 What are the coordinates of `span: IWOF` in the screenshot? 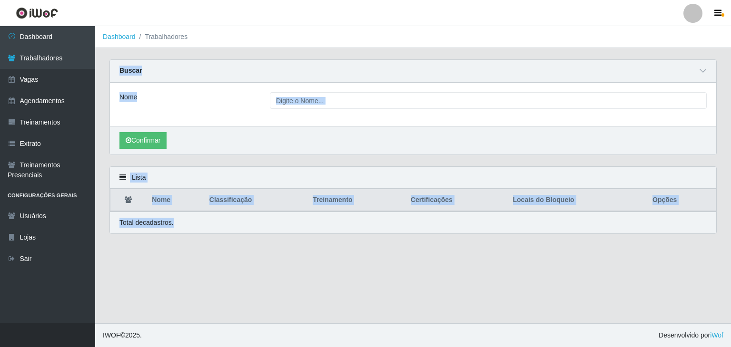 It's located at (111, 336).